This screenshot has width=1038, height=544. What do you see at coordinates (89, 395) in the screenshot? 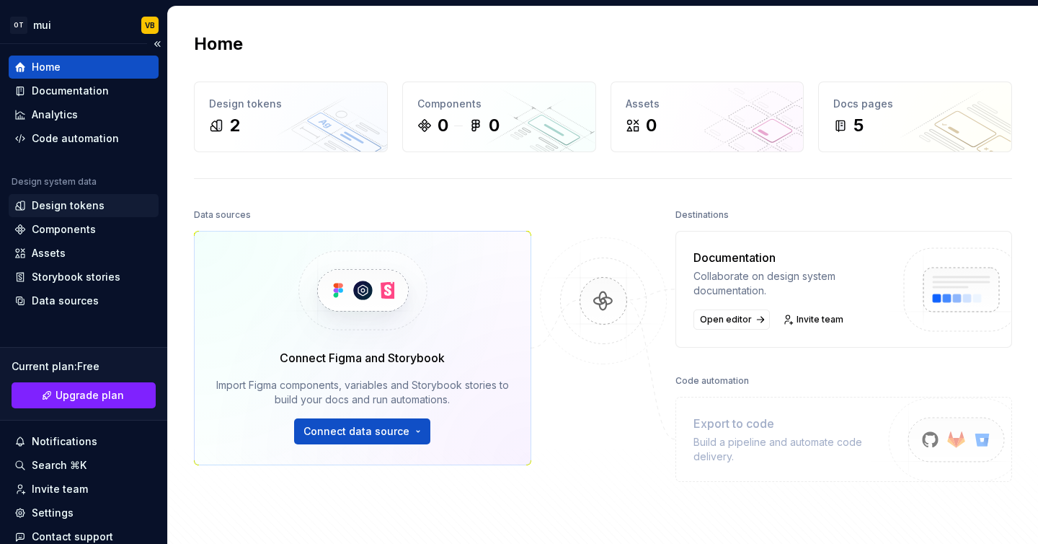
I see `span: Upgrade plan` at bounding box center [89, 395].